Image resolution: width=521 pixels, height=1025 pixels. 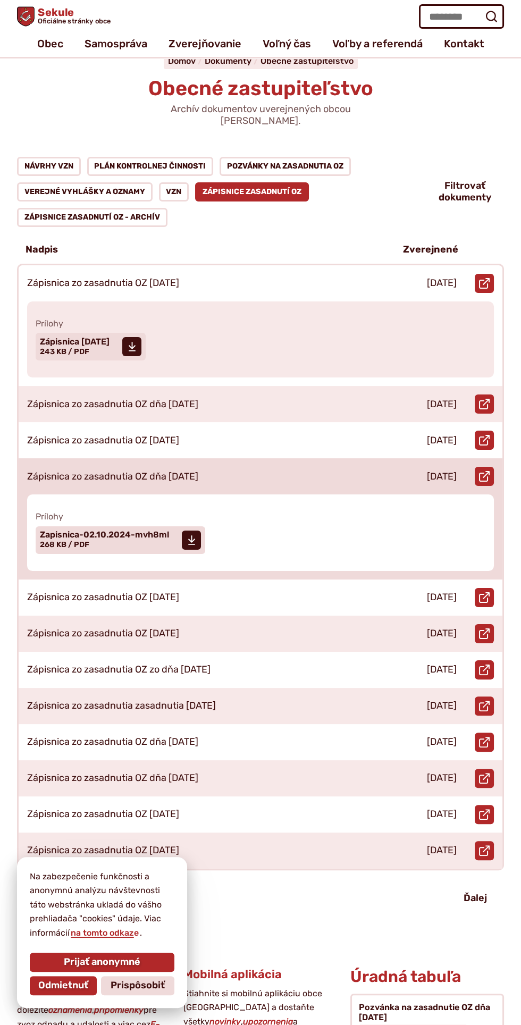 What do you see at coordinates (119, 1010) in the screenshot?
I see `strong: pripomienky` at bounding box center [119, 1010].